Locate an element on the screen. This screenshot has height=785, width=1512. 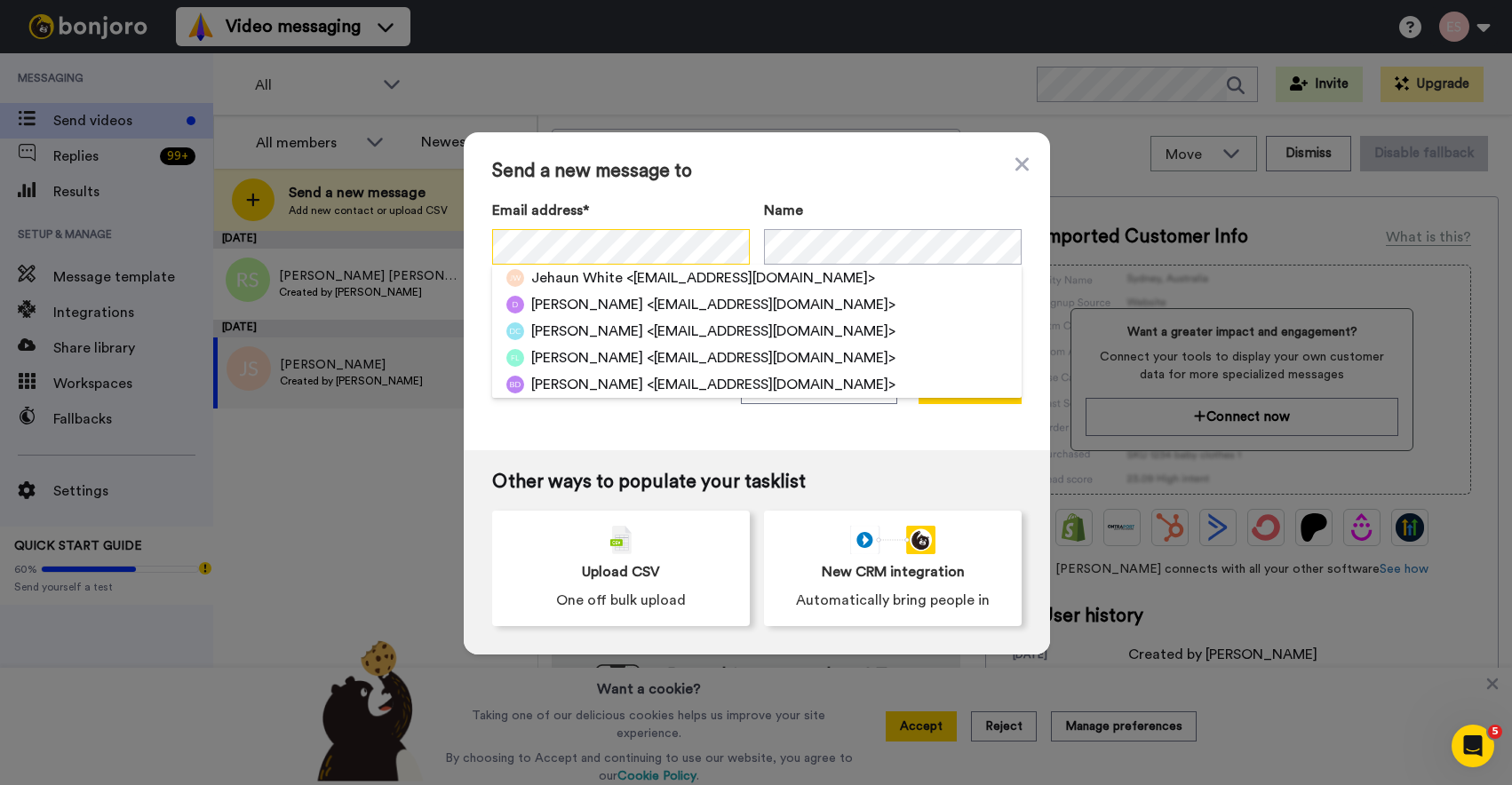
img: dc.png is located at coordinates (516, 331).